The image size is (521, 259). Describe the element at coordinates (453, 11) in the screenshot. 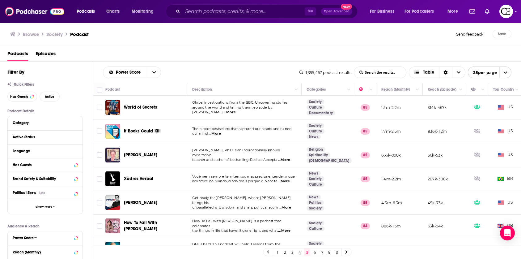

I see `span: More` at that location.